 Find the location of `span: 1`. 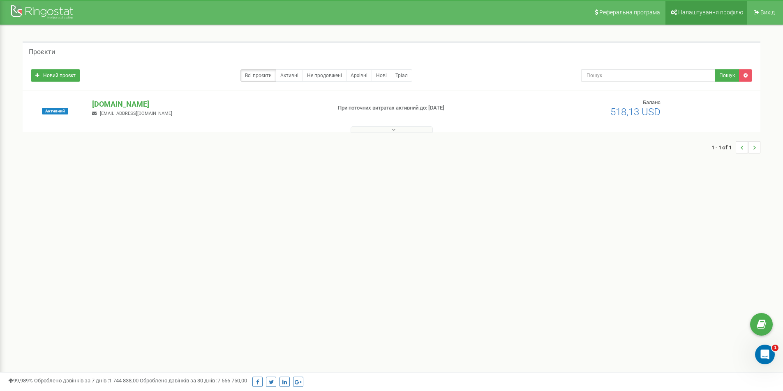

span: 1 is located at coordinates (775, 348).